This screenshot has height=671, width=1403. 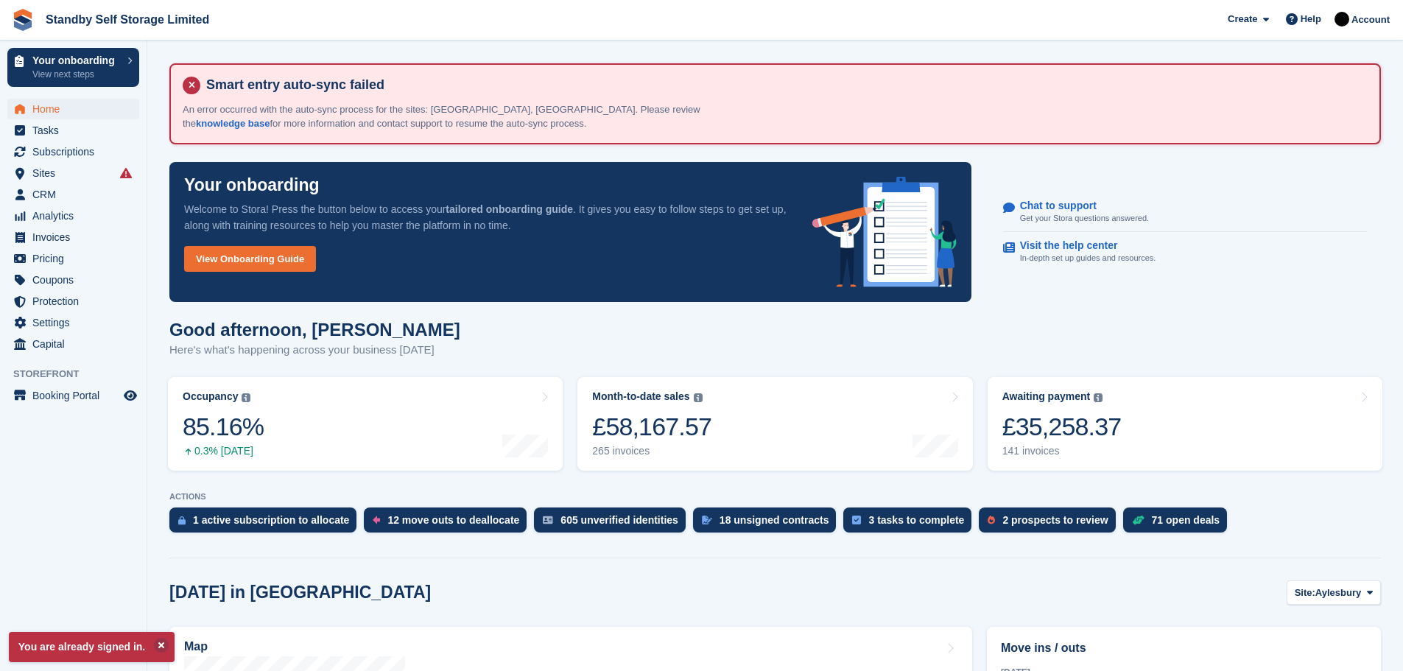 I want to click on h2: Move ins / outs, so click(x=1183, y=648).